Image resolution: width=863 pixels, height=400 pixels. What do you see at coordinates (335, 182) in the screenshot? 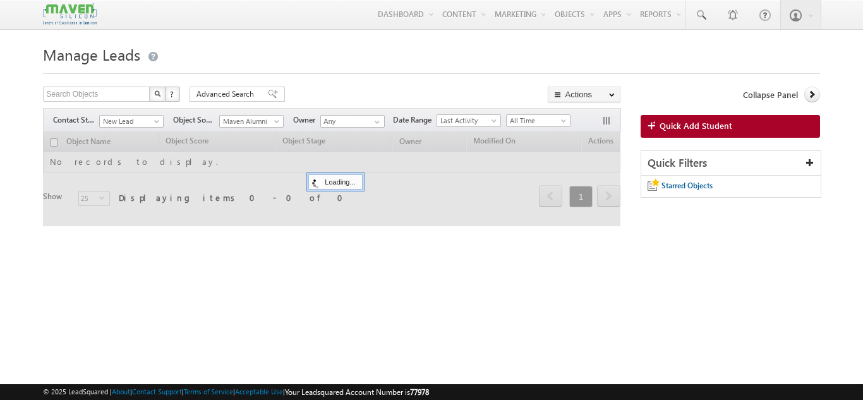
I see `div: Loading...` at bounding box center [335, 182].